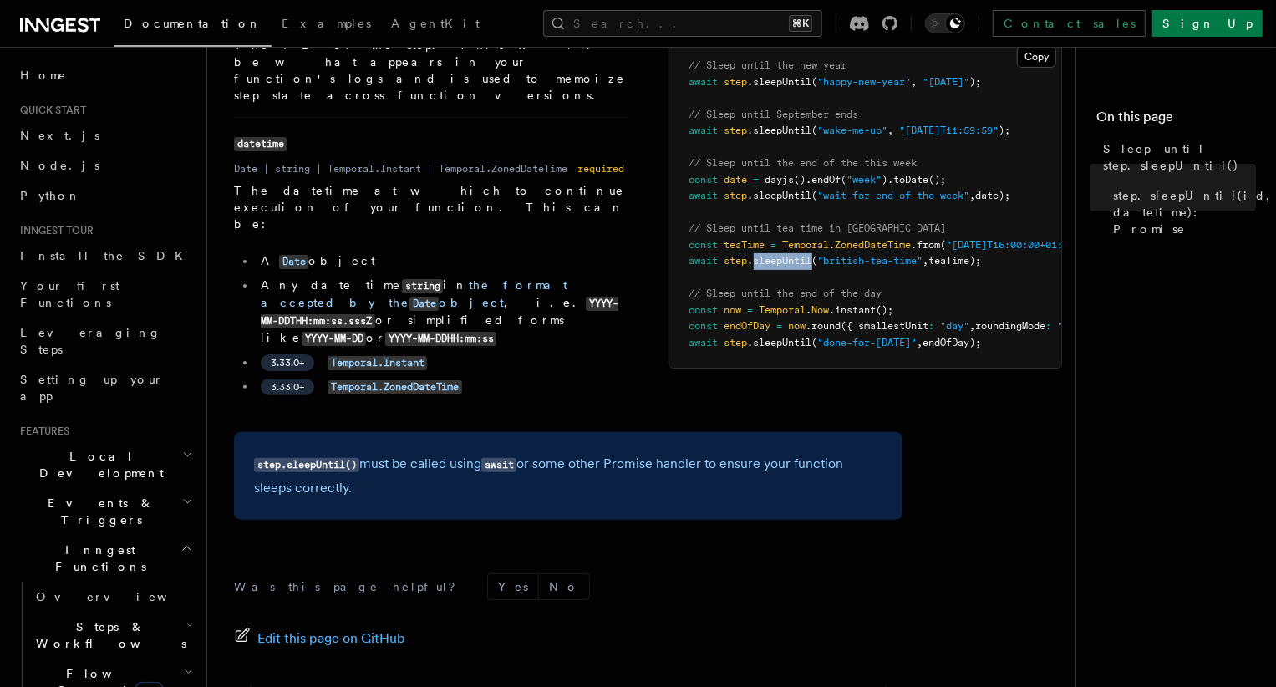  I want to click on span: Node.js, so click(59, 165).